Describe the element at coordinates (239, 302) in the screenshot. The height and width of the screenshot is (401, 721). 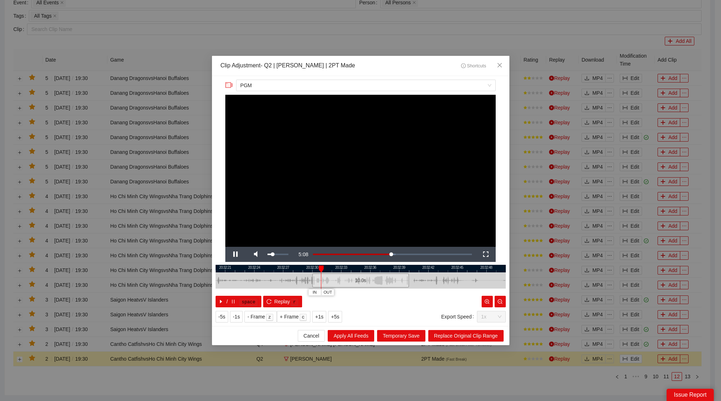
I see `button: caret-right/pausespace` at that location.